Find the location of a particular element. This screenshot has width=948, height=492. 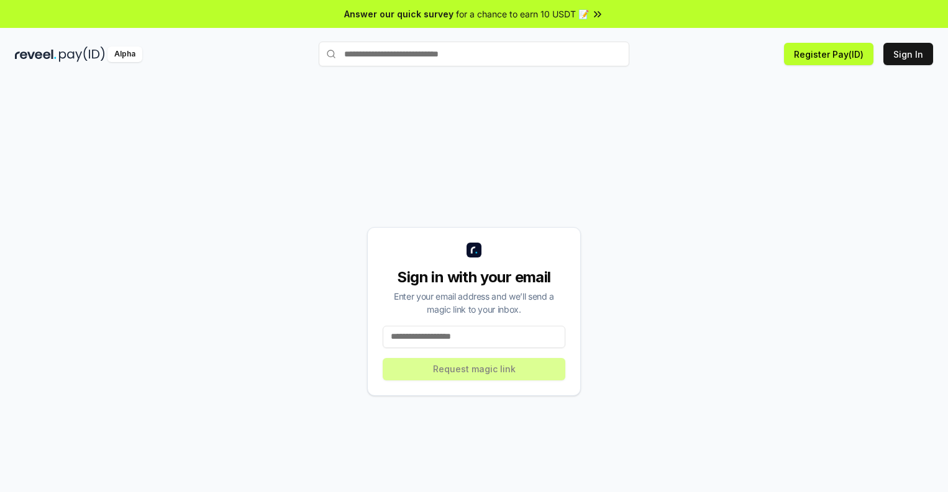

div: Enter your email address and we’ll send a magic link to your inbox. is located at coordinates (474, 303).